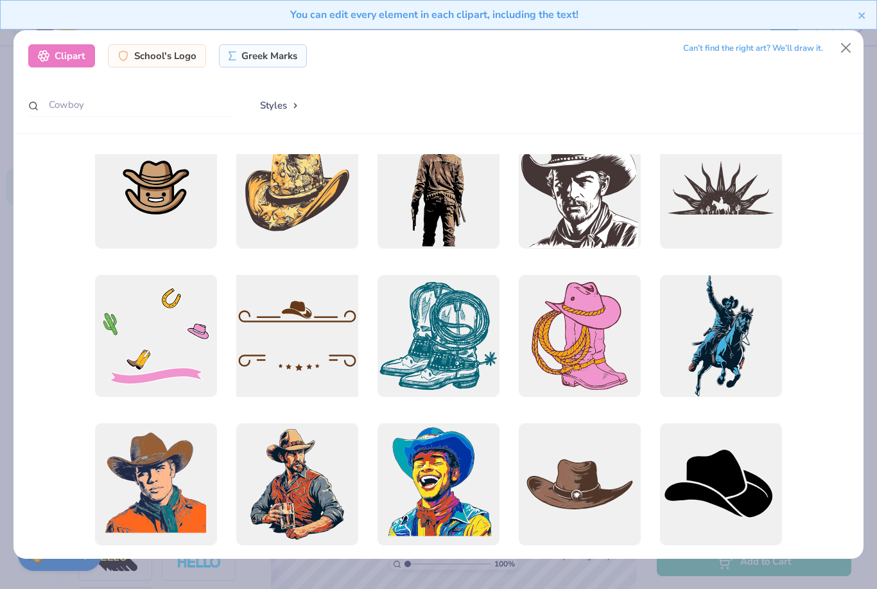  Describe the element at coordinates (753, 48) in the screenshot. I see `div: Can’t find the right art? We’ll draw it.` at that location.